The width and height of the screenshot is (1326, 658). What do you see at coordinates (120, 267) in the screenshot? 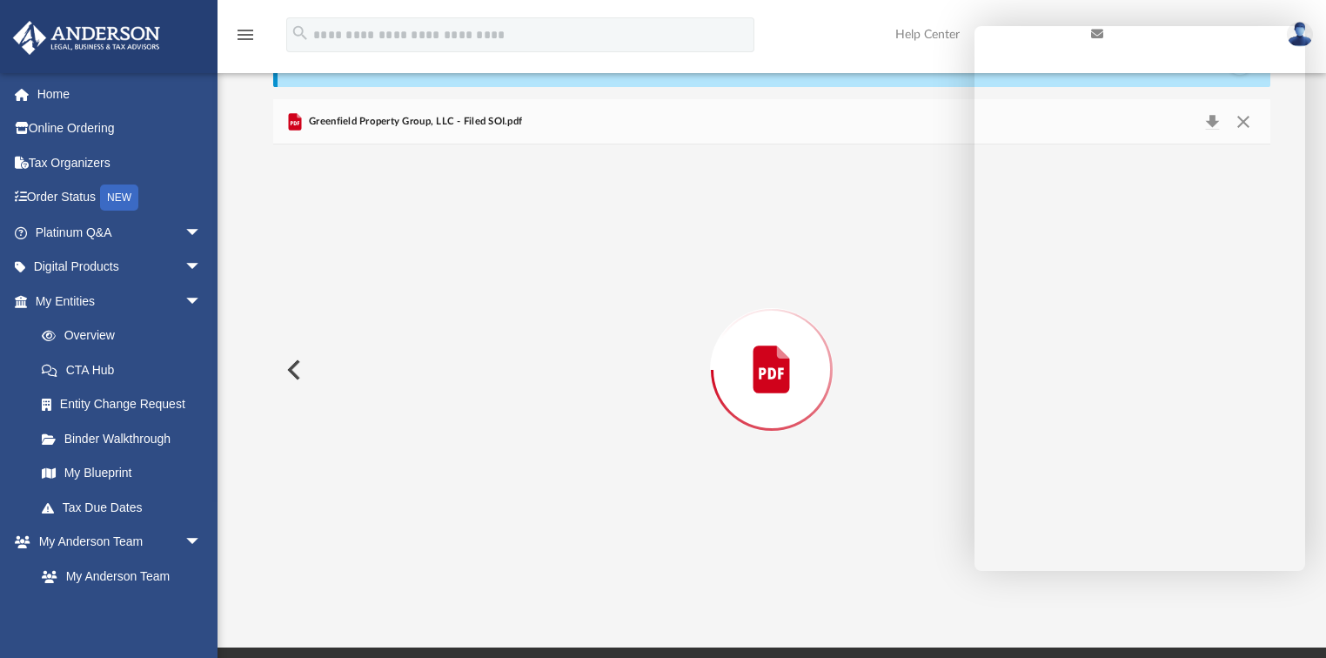
I see `a: Digital Productsarrow_drop_down` at bounding box center [120, 267].